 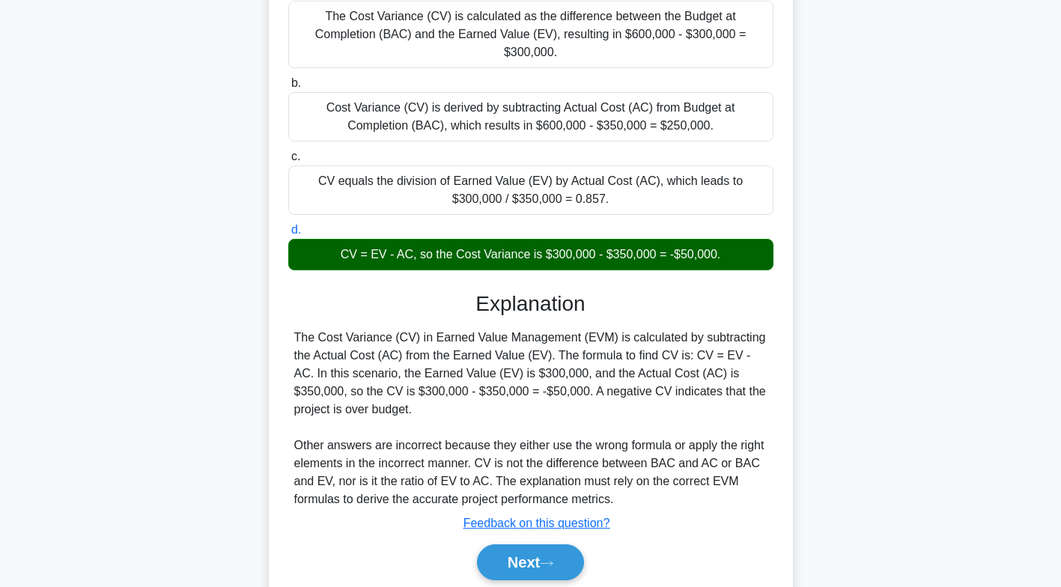 What do you see at coordinates (531, 190) in the screenshot?
I see `div: CV equals the division of Earned Value (EV) by Actual Cost (AC), which leads to $300,000 / $350,0...` at bounding box center [531, 190].